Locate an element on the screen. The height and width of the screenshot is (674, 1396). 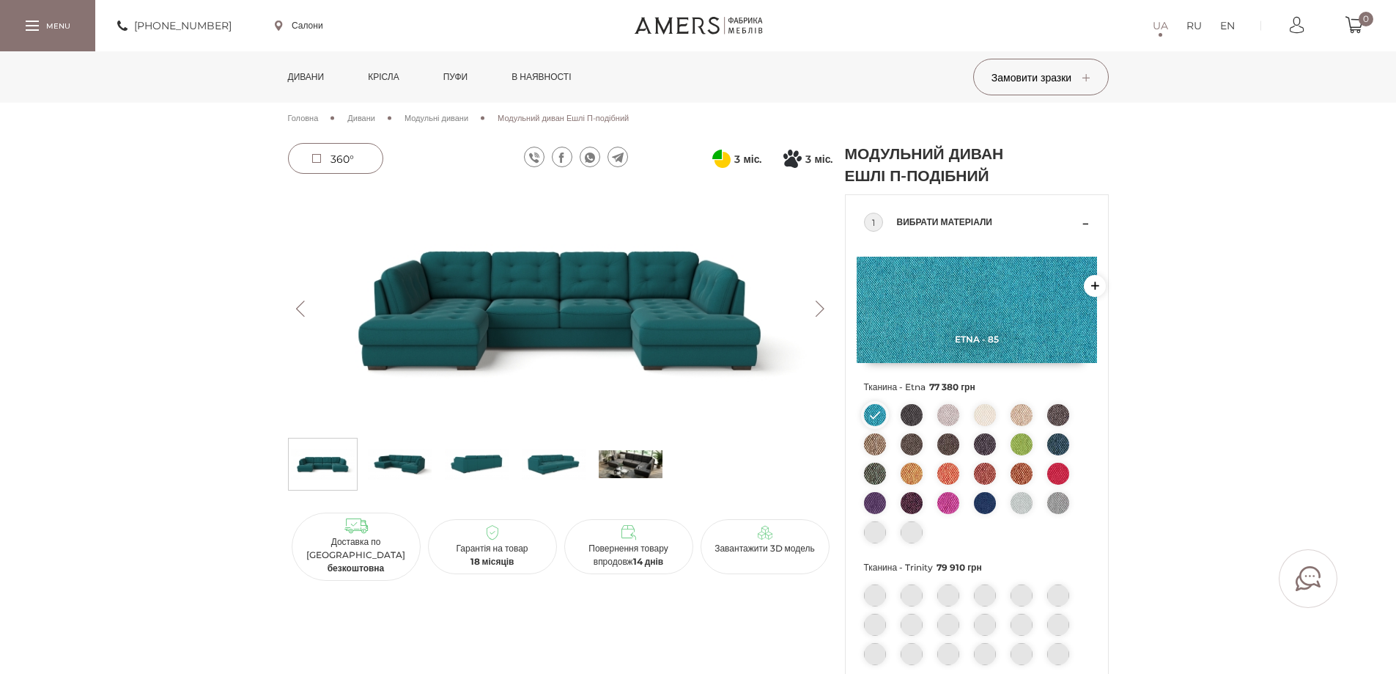
a: UA is located at coordinates (1160, 26).